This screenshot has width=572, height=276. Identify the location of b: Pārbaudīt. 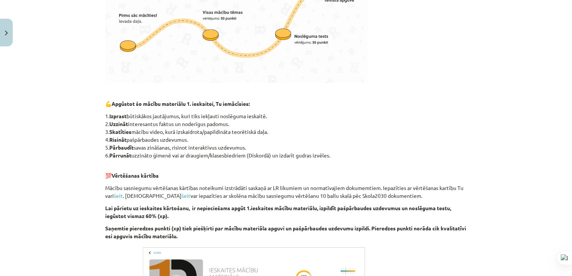
(121, 148).